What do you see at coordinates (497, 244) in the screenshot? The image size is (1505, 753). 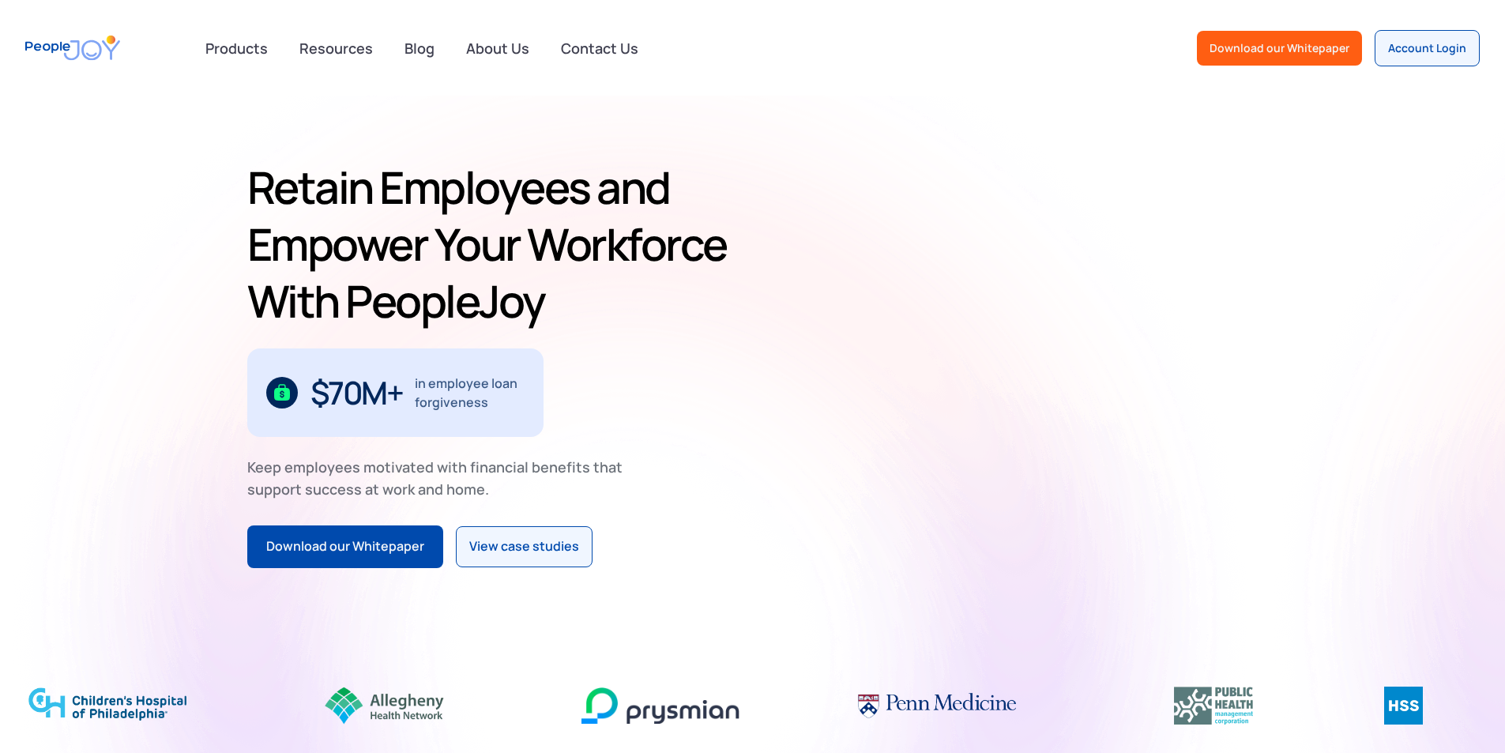 I see `h1: Retain Employees and Empower Your Workforce With PeopleJoy` at bounding box center [497, 244].